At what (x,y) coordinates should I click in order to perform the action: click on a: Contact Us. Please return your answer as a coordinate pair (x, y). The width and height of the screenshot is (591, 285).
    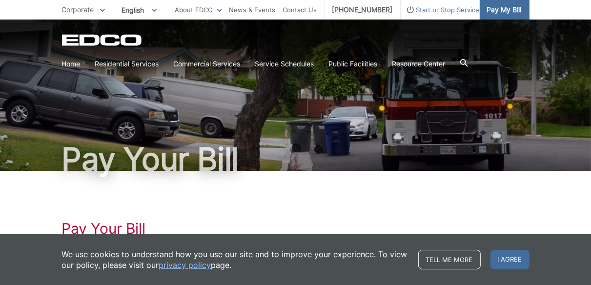
    Looking at the image, I should click on (300, 10).